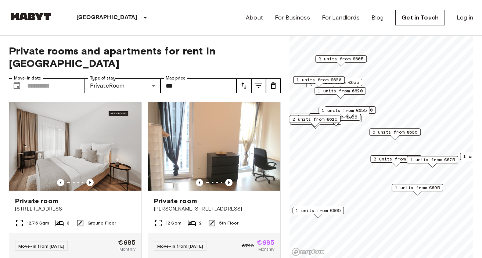 The height and width of the screenshot is (258, 482). I want to click on span: 3, so click(68, 223).